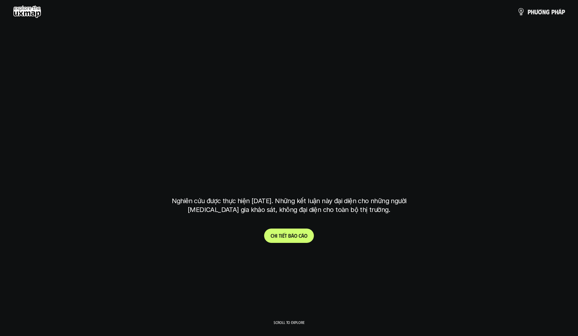  What do you see at coordinates (540, 12) in the screenshot?
I see `span: ơ` at bounding box center [540, 12].